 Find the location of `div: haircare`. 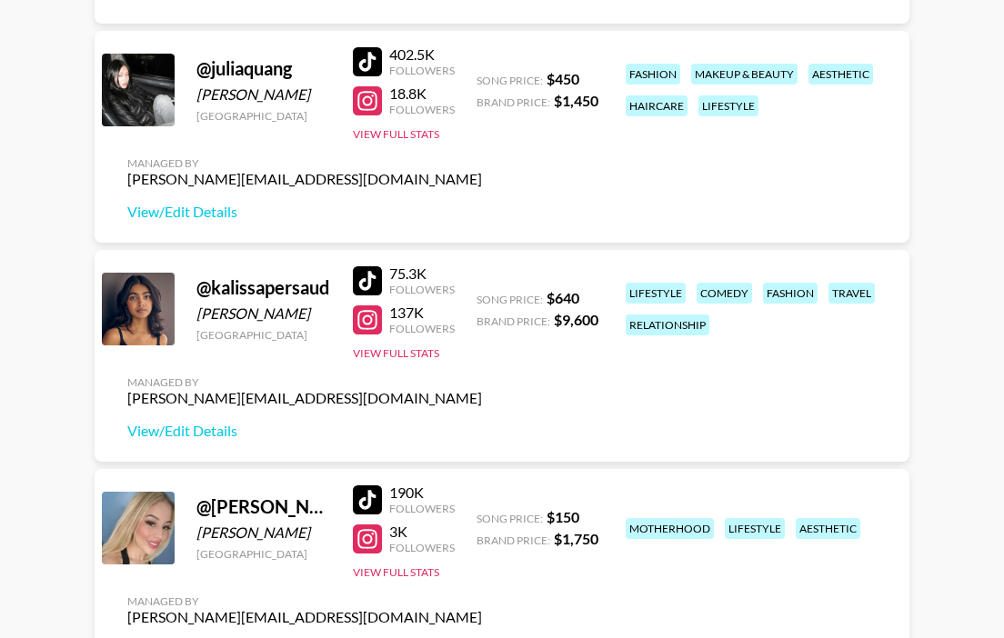

div: haircare is located at coordinates (657, 105).